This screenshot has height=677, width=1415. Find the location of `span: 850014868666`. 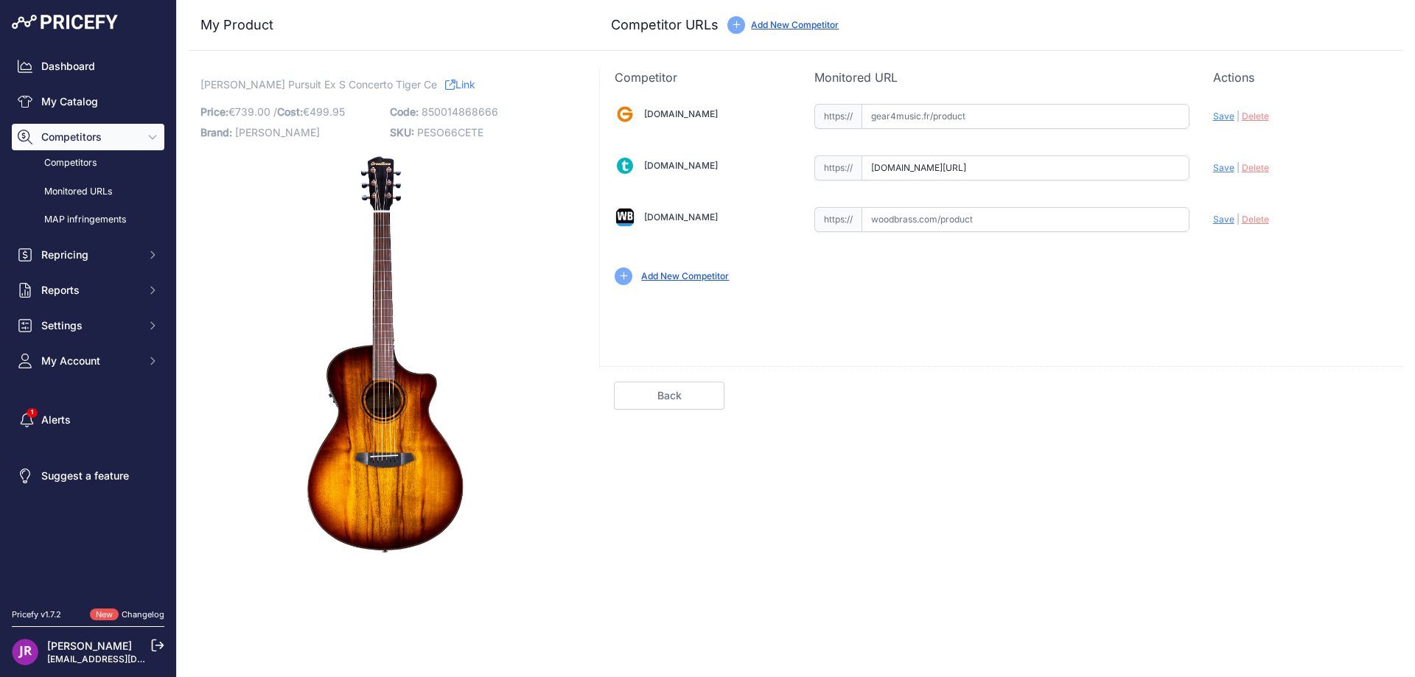

span: 850014868666 is located at coordinates (460, 111).